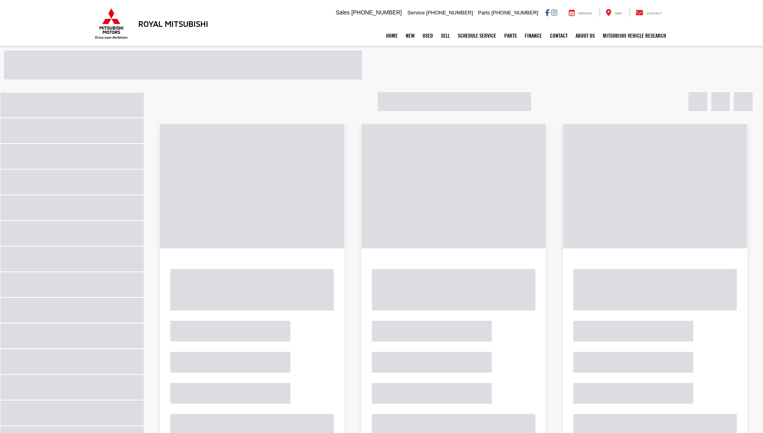 The width and height of the screenshot is (763, 433). What do you see at coordinates (410, 36) in the screenshot?
I see `a: New` at bounding box center [410, 36].